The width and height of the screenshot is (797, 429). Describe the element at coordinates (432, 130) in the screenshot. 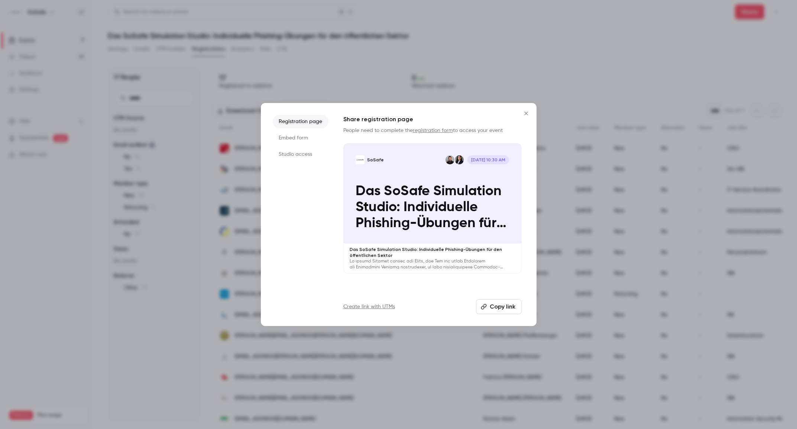

I see `p: People need to complete the to access your event` at that location.